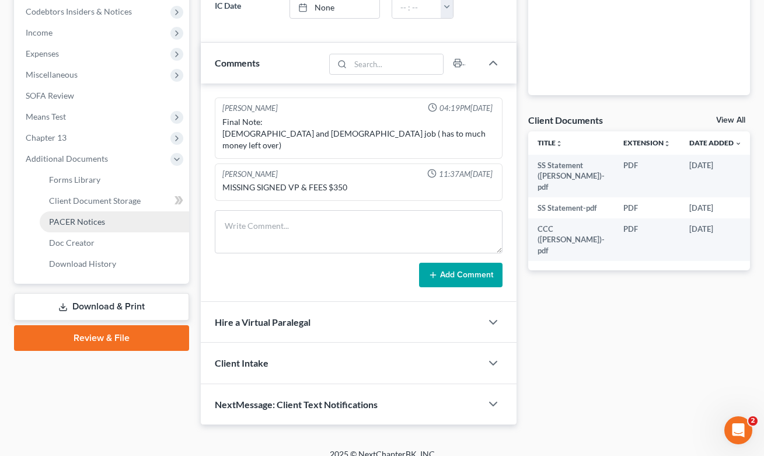  Describe the element at coordinates (103, 96) in the screenshot. I see `a: SOFA Review` at that location.